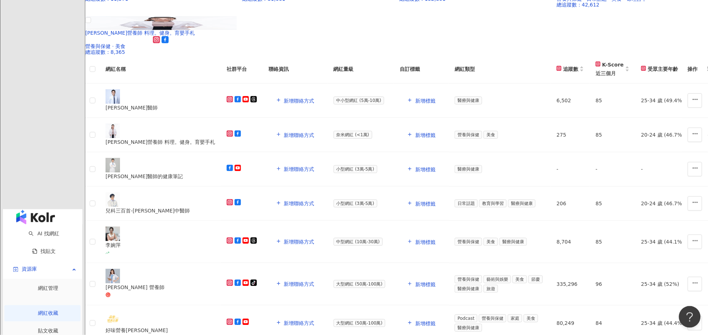 The image size is (708, 335). I want to click on span: 總追蹤數 ： 8,365, so click(105, 52).